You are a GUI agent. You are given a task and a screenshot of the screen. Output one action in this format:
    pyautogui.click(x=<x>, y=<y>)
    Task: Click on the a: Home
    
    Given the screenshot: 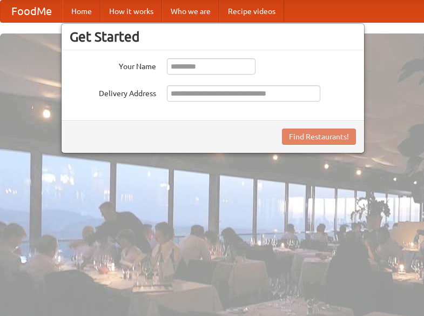 What is the action you would take?
    pyautogui.click(x=82, y=11)
    